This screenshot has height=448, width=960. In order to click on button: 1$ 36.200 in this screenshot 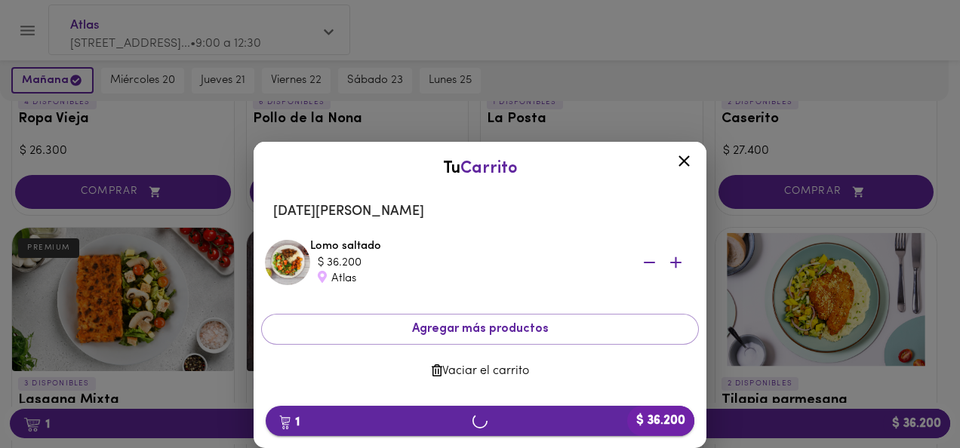, I will do `click(480, 421)`.